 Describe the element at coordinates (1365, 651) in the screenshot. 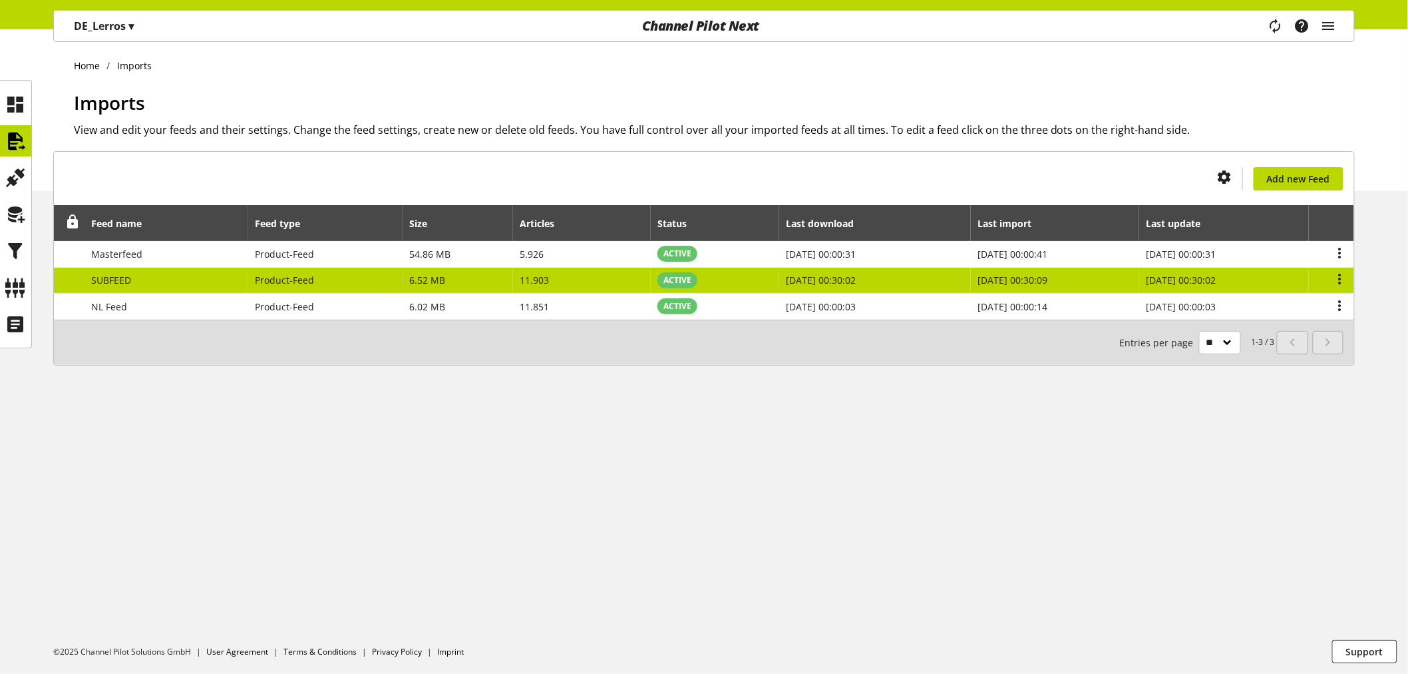

I see `span: Support` at that location.